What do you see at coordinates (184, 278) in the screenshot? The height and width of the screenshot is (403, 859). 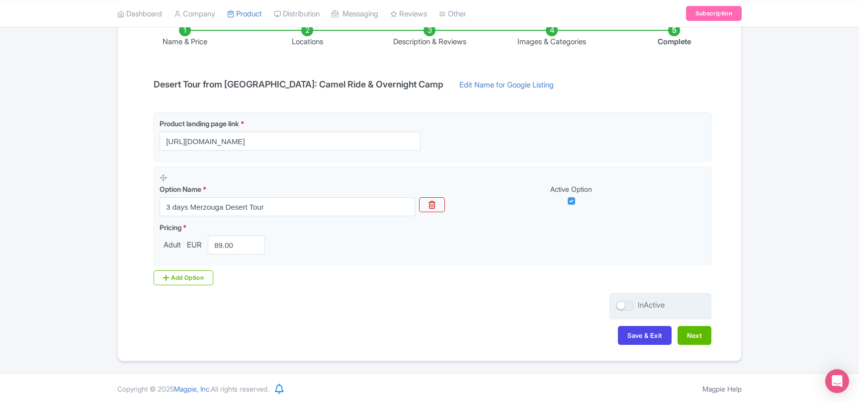 I see `div: Add Option` at bounding box center [184, 278].